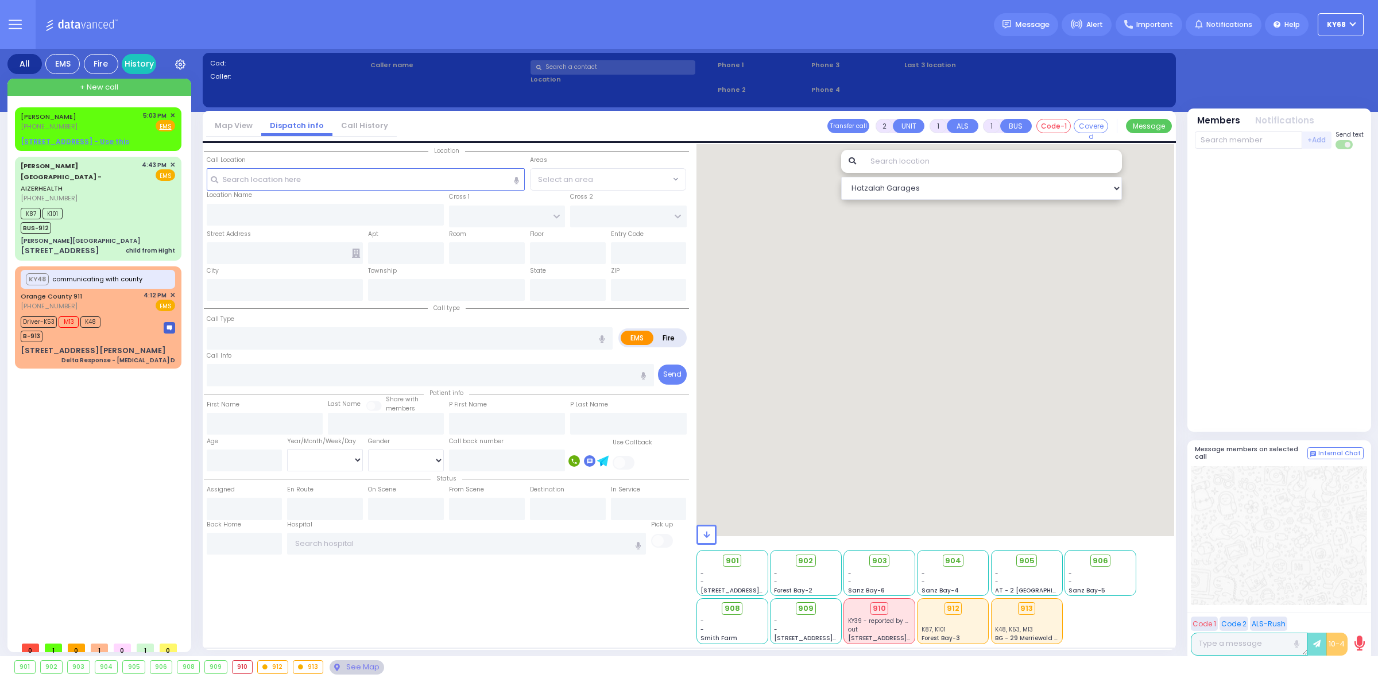 The width and height of the screenshot is (1378, 678). Describe the element at coordinates (61, 177) in the screenshot. I see `a: AIZERHEALTH` at that location.